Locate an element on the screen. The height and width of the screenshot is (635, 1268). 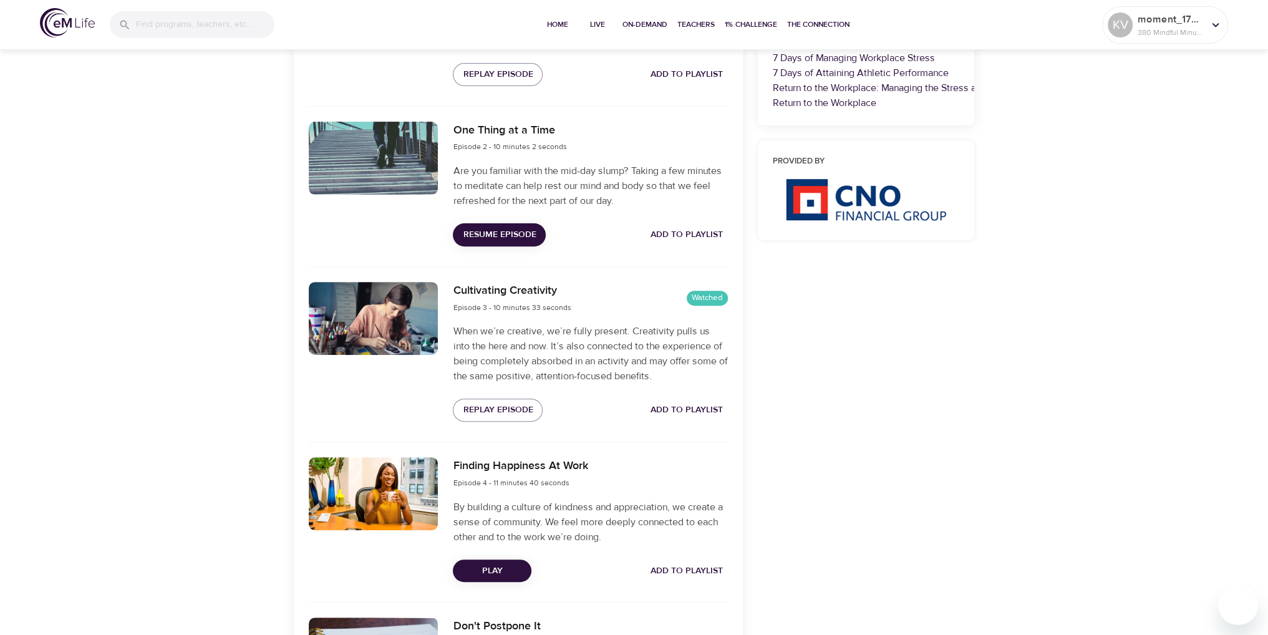
span: 1% Challenge is located at coordinates (751, 24).